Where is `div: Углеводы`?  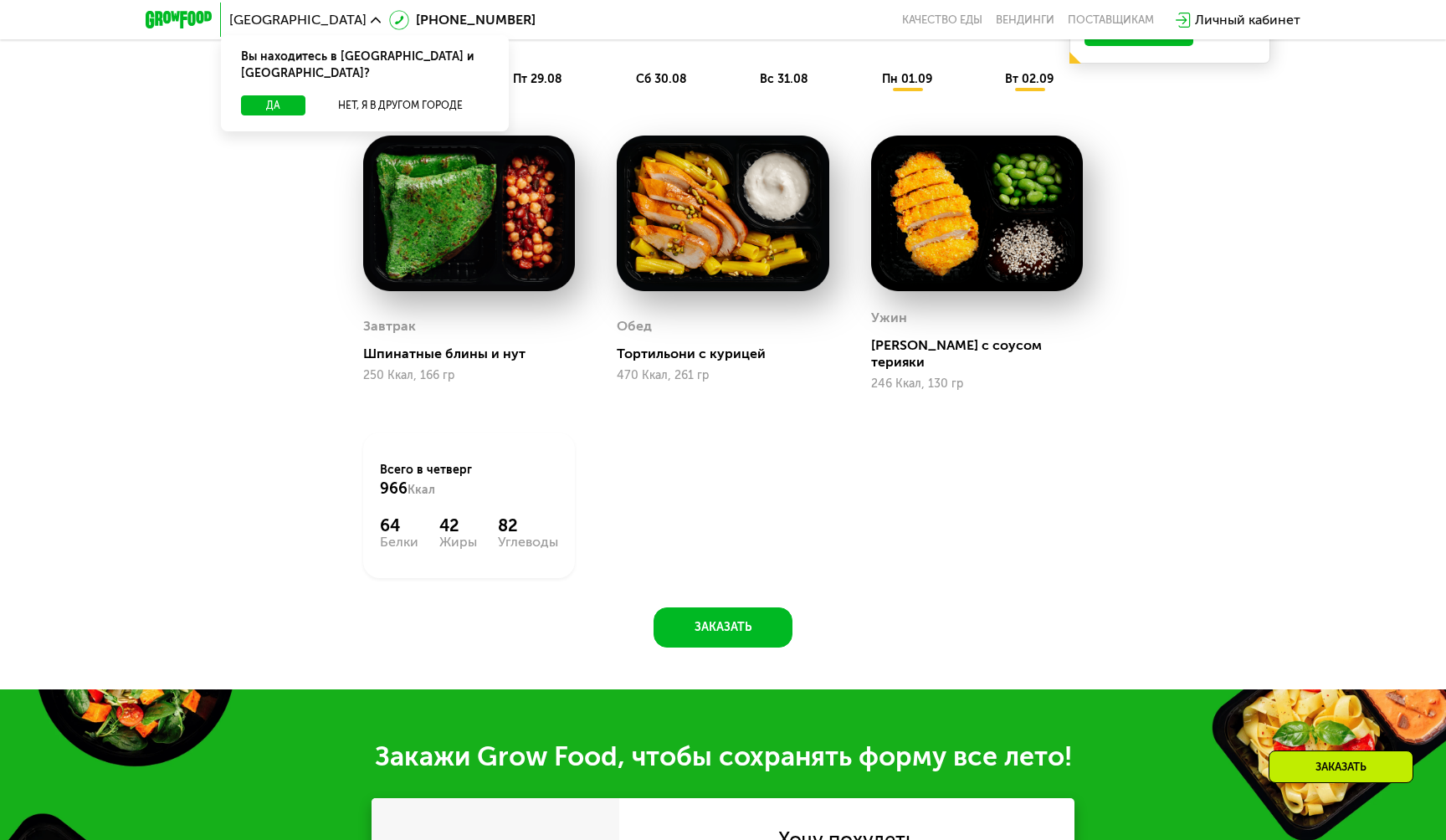
div: Углеводы is located at coordinates (528, 542).